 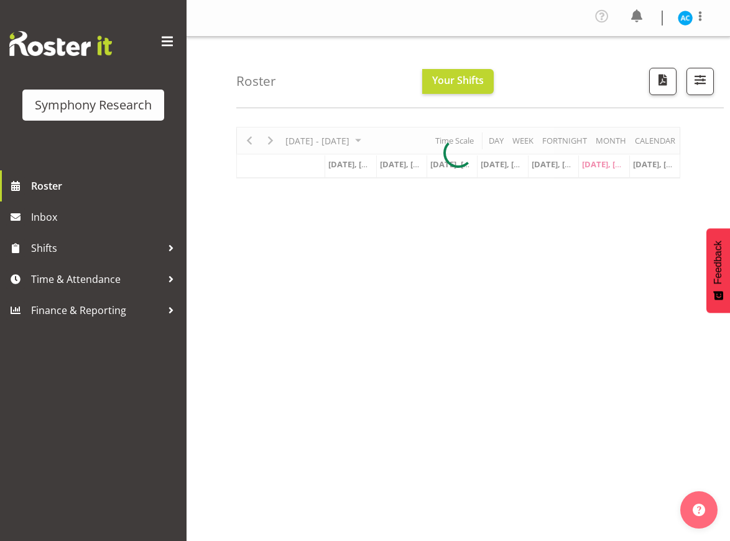 What do you see at coordinates (96, 248) in the screenshot?
I see `span: Shifts` at bounding box center [96, 248].